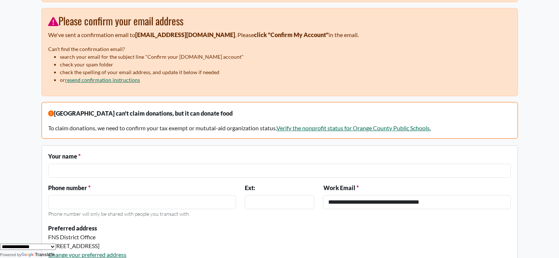  I want to click on img: Google Translate, so click(28, 255).